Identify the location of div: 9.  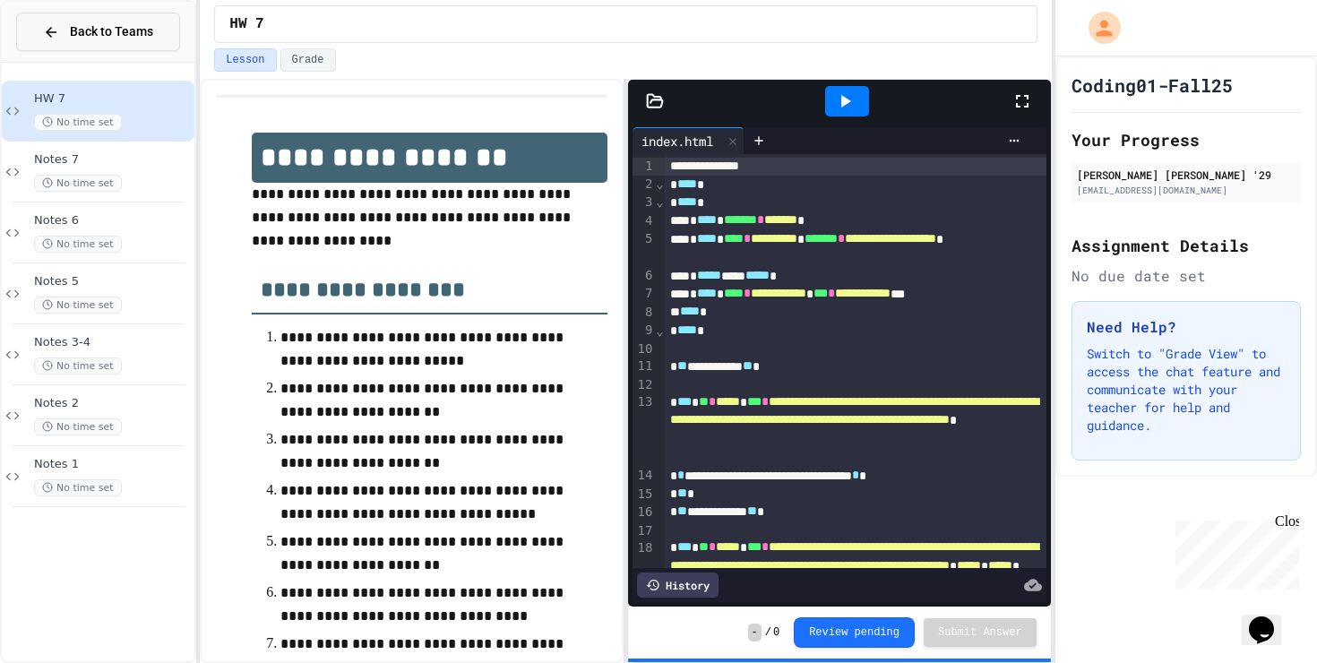
(643, 331).